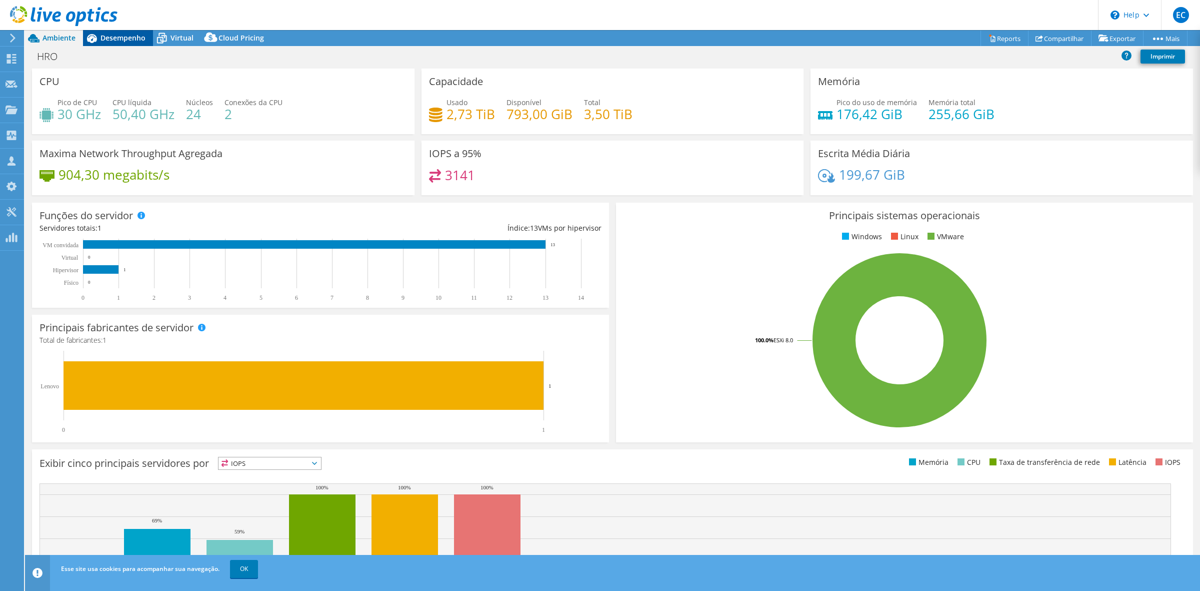 The image size is (1200, 591). I want to click on li: Windows, so click(861, 237).